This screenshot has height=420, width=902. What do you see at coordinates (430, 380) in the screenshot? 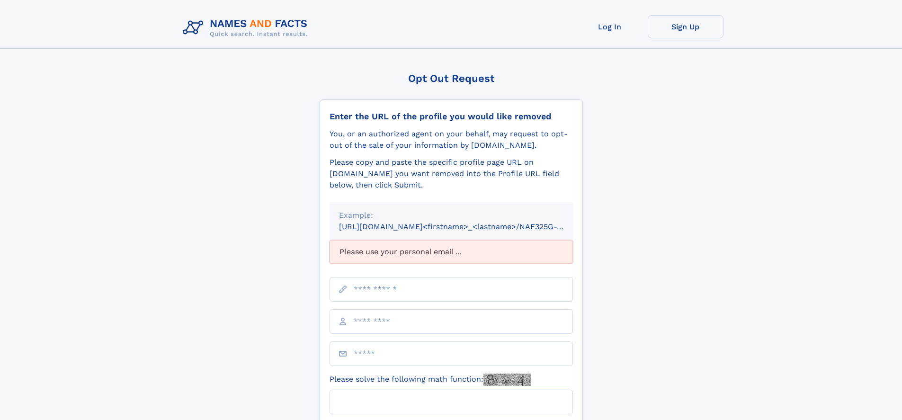
I see `label: Please solve the following math function:` at bounding box center [430, 380].